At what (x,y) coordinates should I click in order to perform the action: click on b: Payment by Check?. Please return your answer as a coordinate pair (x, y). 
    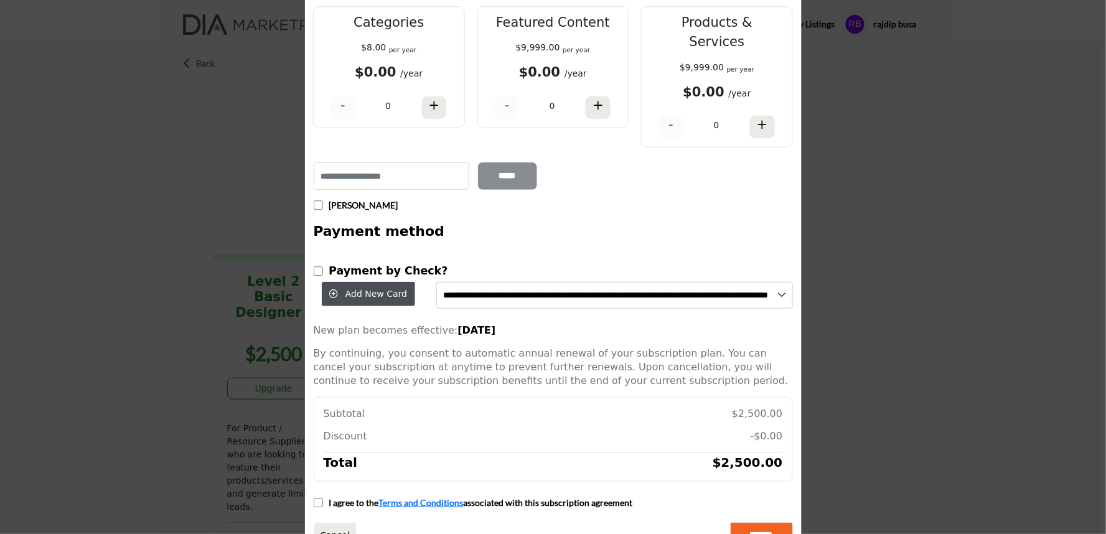
    Looking at the image, I should click on (388, 271).